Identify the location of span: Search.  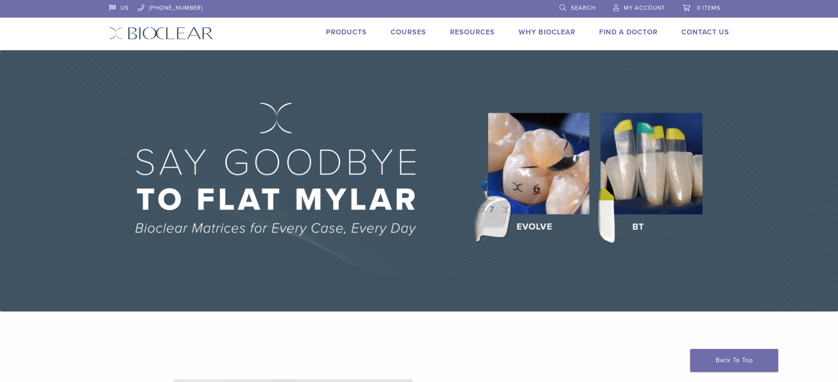
(584, 8).